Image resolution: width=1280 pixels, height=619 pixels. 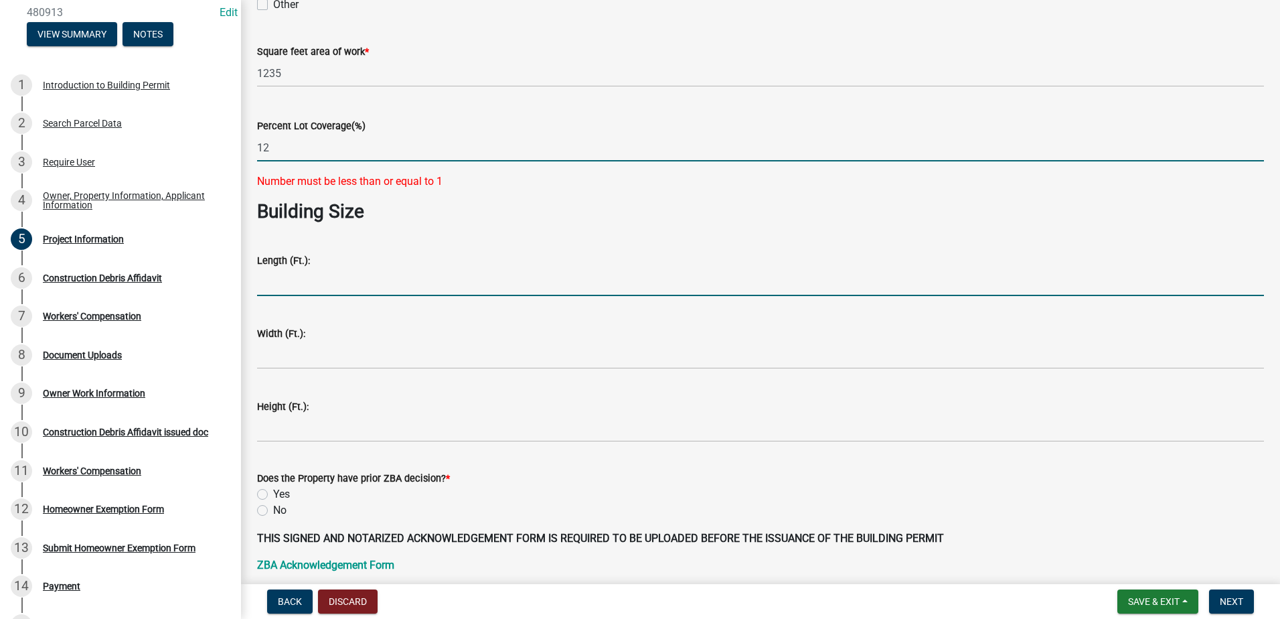 I want to click on div: 8, so click(x=21, y=355).